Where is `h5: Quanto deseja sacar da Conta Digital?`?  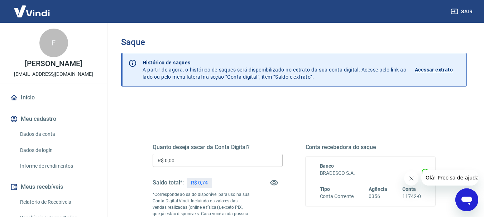 h5: Quanto deseja sacar da Conta Digital? is located at coordinates (217, 148).